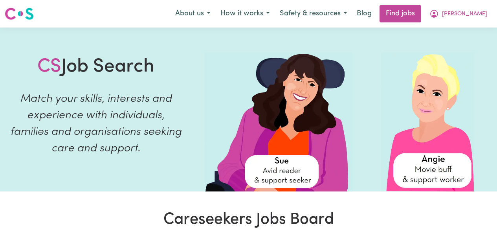  Describe the element at coordinates (19, 14) in the screenshot. I see `a: Careseekers logo` at that location.